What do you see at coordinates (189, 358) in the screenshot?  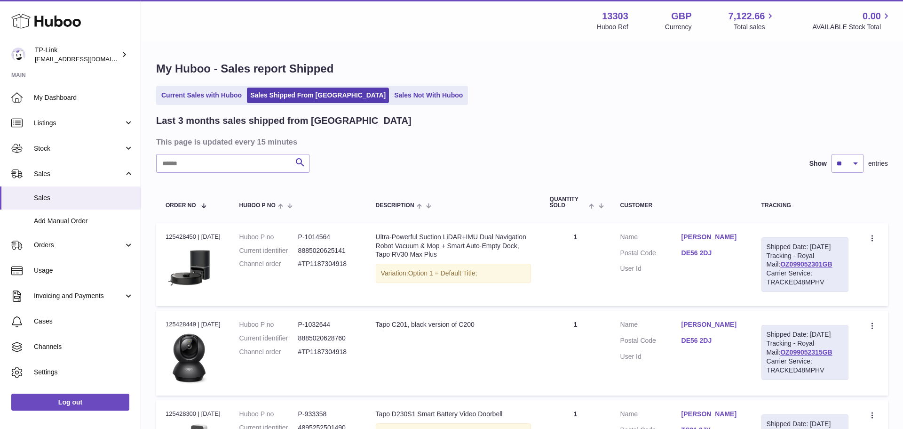 I see `img: 133031739979760.jpg` at bounding box center [189, 358].